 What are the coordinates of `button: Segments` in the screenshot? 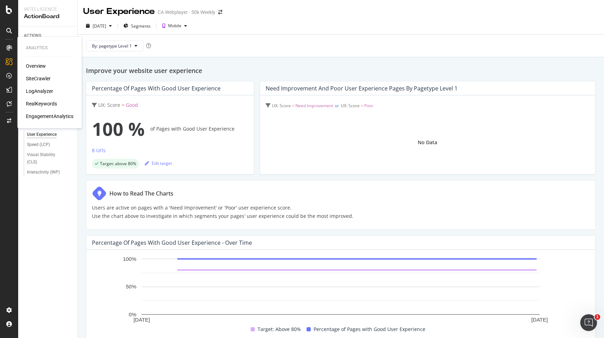 It's located at (137, 26).